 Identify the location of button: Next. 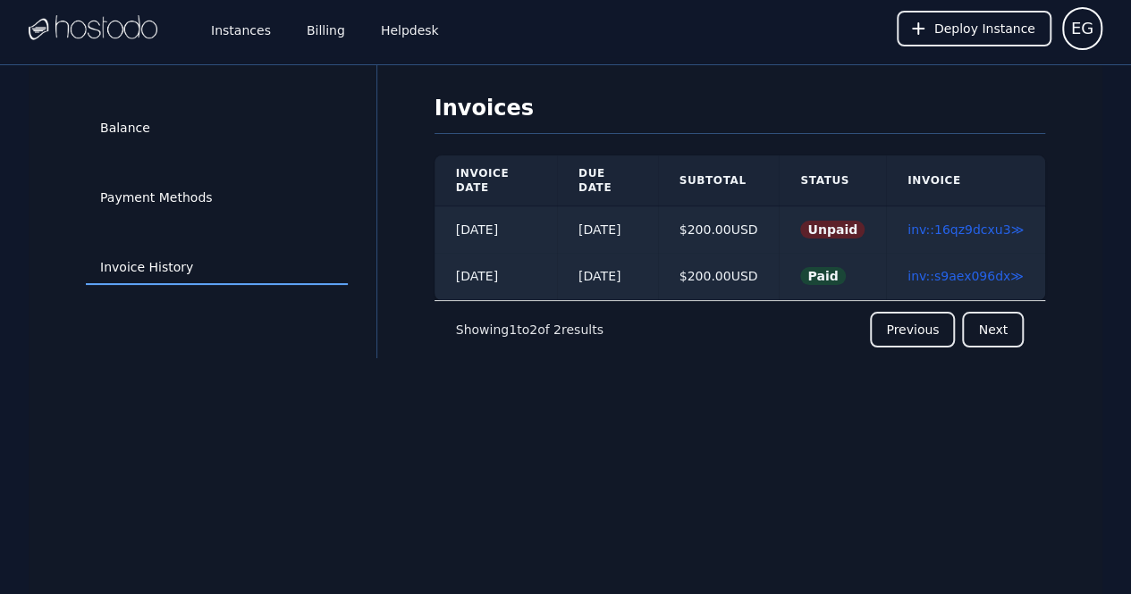
(992, 330).